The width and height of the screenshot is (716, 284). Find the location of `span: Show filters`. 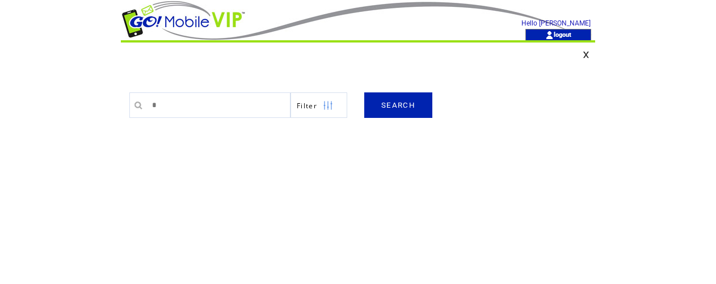

span: Show filters is located at coordinates (307, 106).